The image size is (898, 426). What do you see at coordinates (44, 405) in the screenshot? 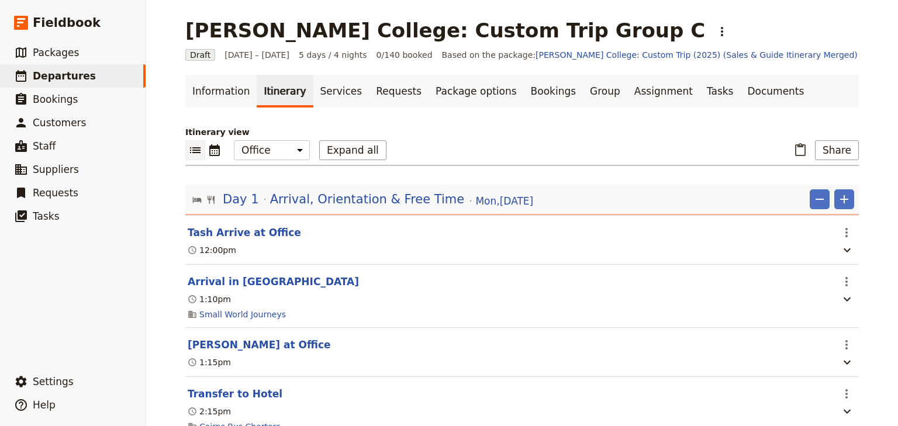
I see `span: Help` at bounding box center [44, 405].